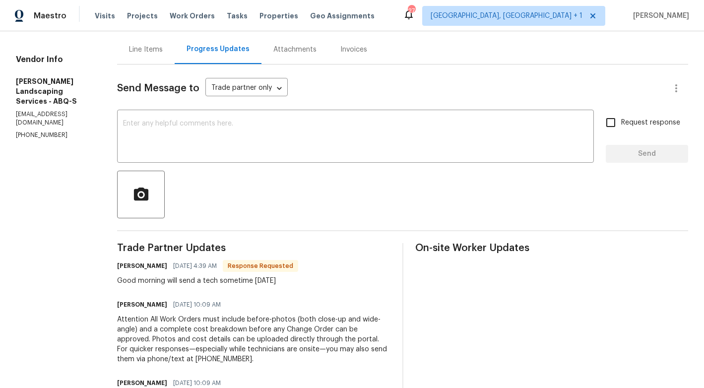 The height and width of the screenshot is (388, 704). Describe the element at coordinates (254, 339) in the screenshot. I see `div: Attention All Work Orders must include before-photos (both close-up and wide-angle) and a complet...` at that location.